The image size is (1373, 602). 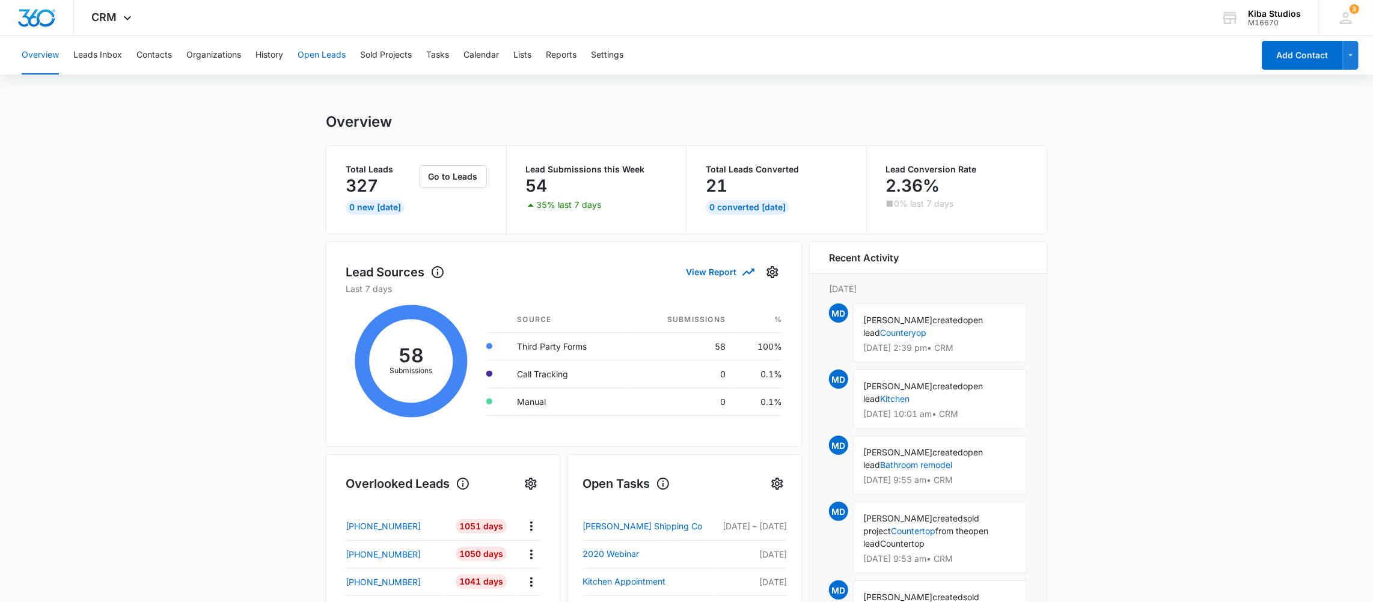 I want to click on td: Third Party Forms, so click(x=568, y=346).